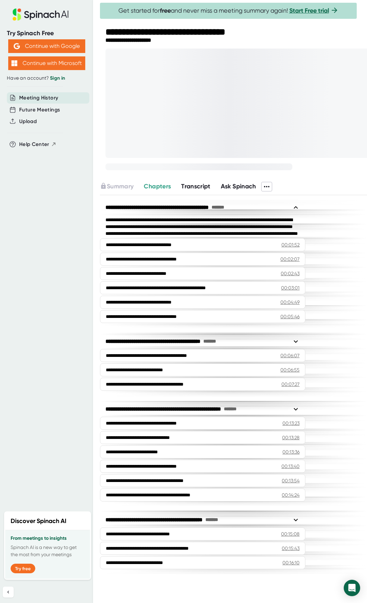 This screenshot has height=603, width=367. What do you see at coordinates (290, 356) in the screenshot?
I see `div: 00:06:07` at bounding box center [290, 356].